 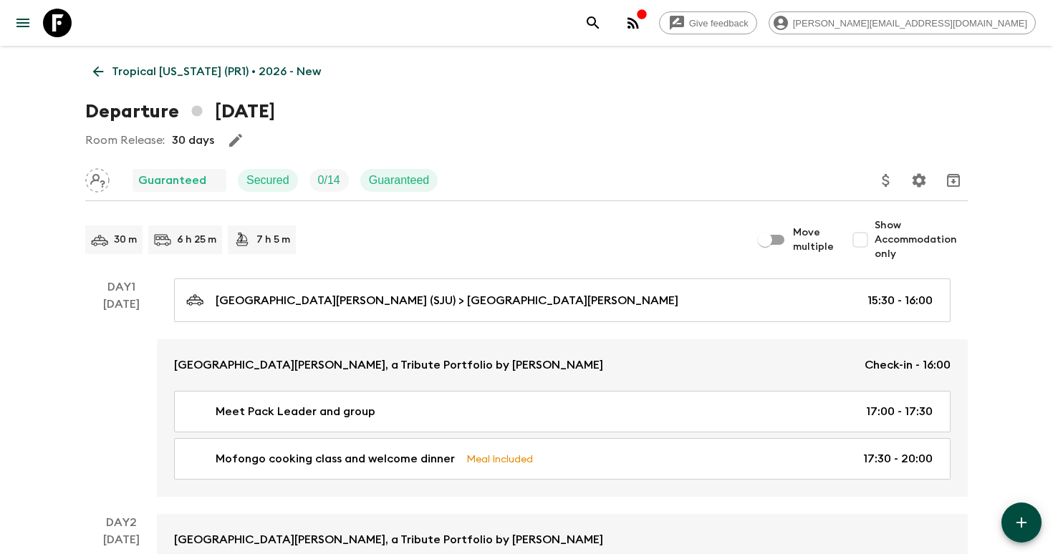 What do you see at coordinates (23, 23) in the screenshot?
I see `button: menu` at bounding box center [23, 23].